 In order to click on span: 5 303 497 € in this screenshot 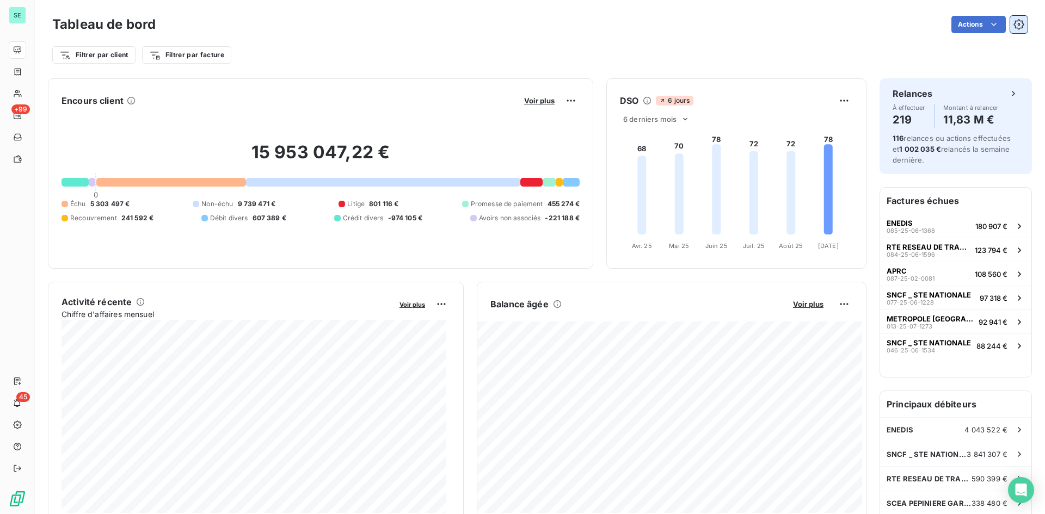, I will do `click(110, 204)`.